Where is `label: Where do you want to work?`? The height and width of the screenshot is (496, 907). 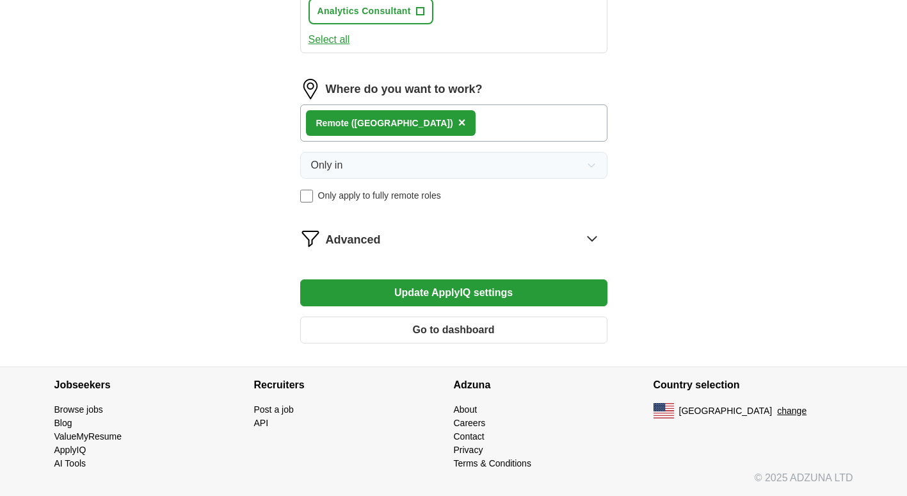 label: Where do you want to work? is located at coordinates (404, 89).